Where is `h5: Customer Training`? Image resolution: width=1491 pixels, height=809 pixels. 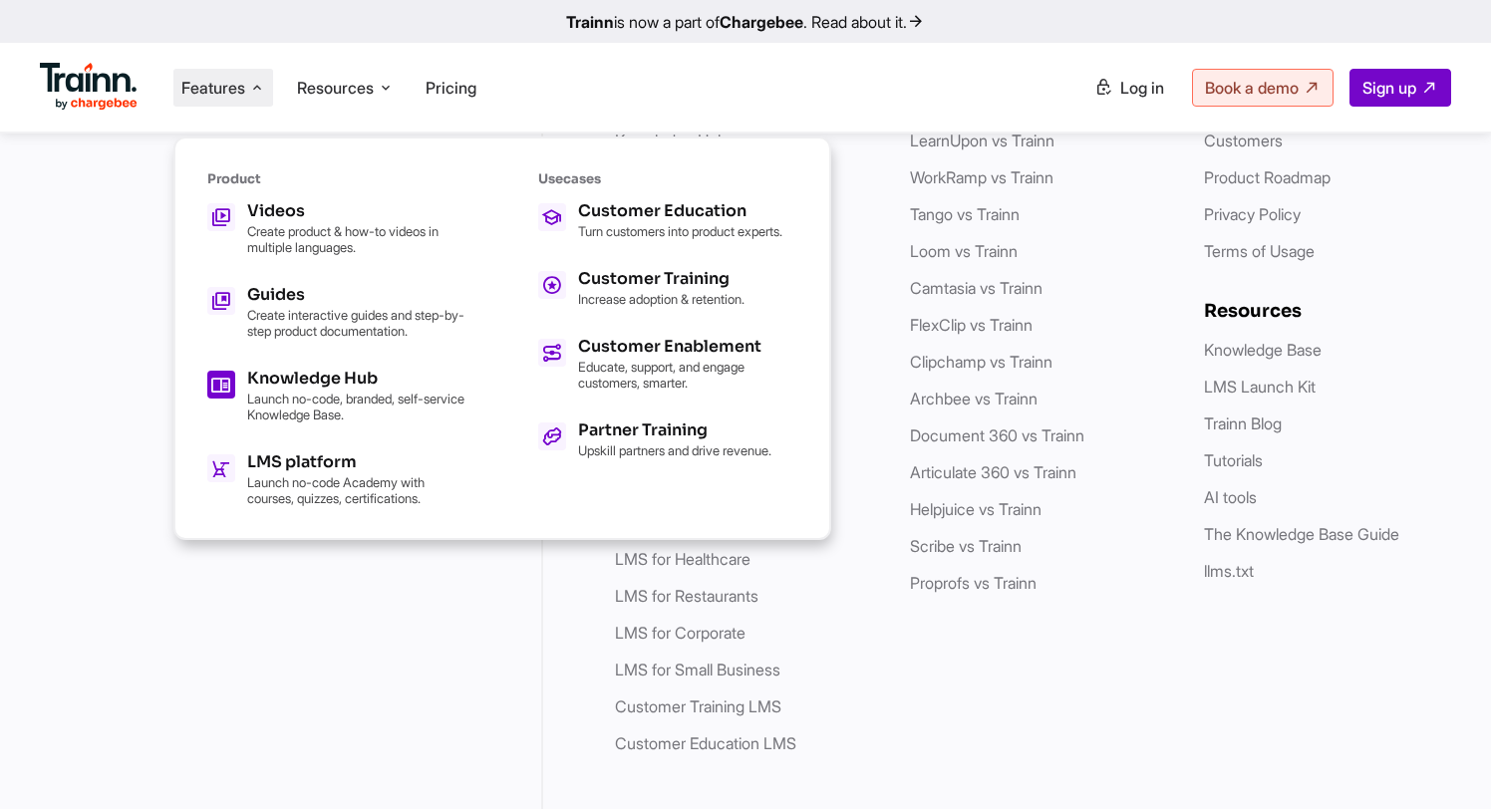 h5: Customer Training is located at coordinates (661, 279).